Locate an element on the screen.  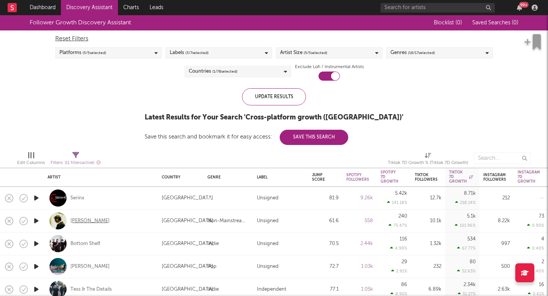
div: 5.1k is located at coordinates (472, 216).